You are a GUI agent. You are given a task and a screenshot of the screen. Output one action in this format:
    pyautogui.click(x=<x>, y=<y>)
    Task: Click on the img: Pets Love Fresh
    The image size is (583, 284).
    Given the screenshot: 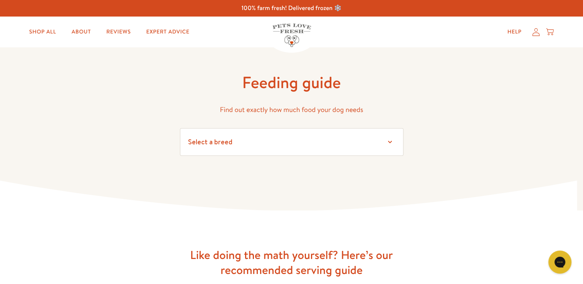 What is the action you would take?
    pyautogui.click(x=292, y=35)
    